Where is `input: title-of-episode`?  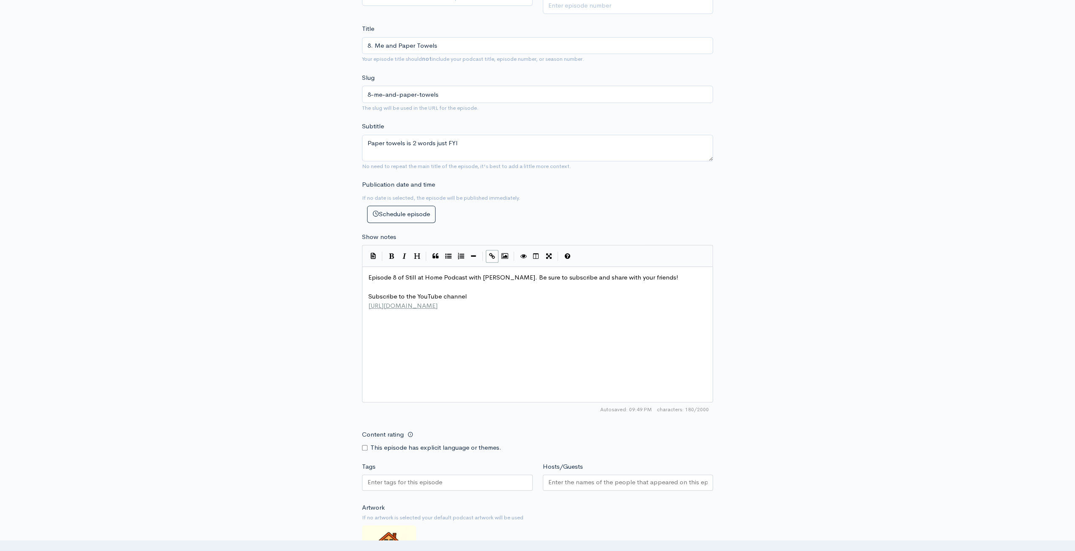
input: title-of-episode is located at coordinates (537, 94).